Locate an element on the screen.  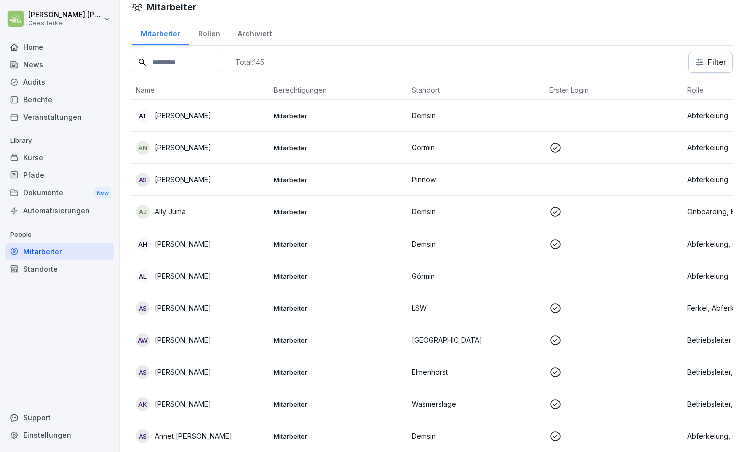
div: AH is located at coordinates (143, 244).